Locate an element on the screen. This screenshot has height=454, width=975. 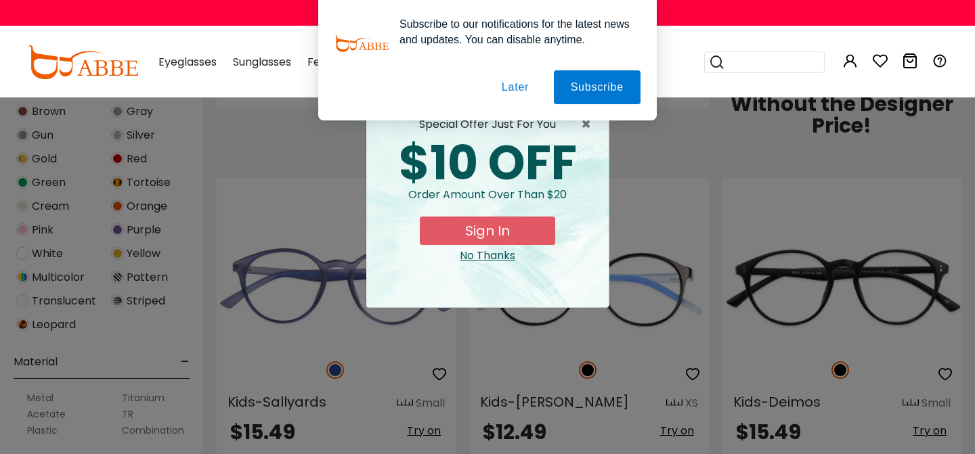
div: Subscribe to our notifications for the latest news and updates. You can disable anytime. is located at coordinates (514, 32).